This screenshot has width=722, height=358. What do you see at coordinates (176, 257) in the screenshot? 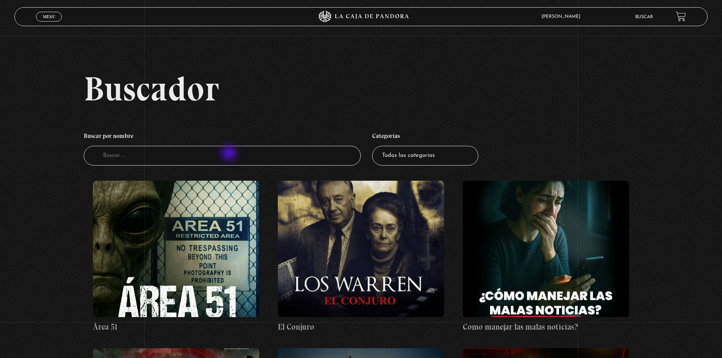
I see `a: Área 51` at bounding box center [176, 257].